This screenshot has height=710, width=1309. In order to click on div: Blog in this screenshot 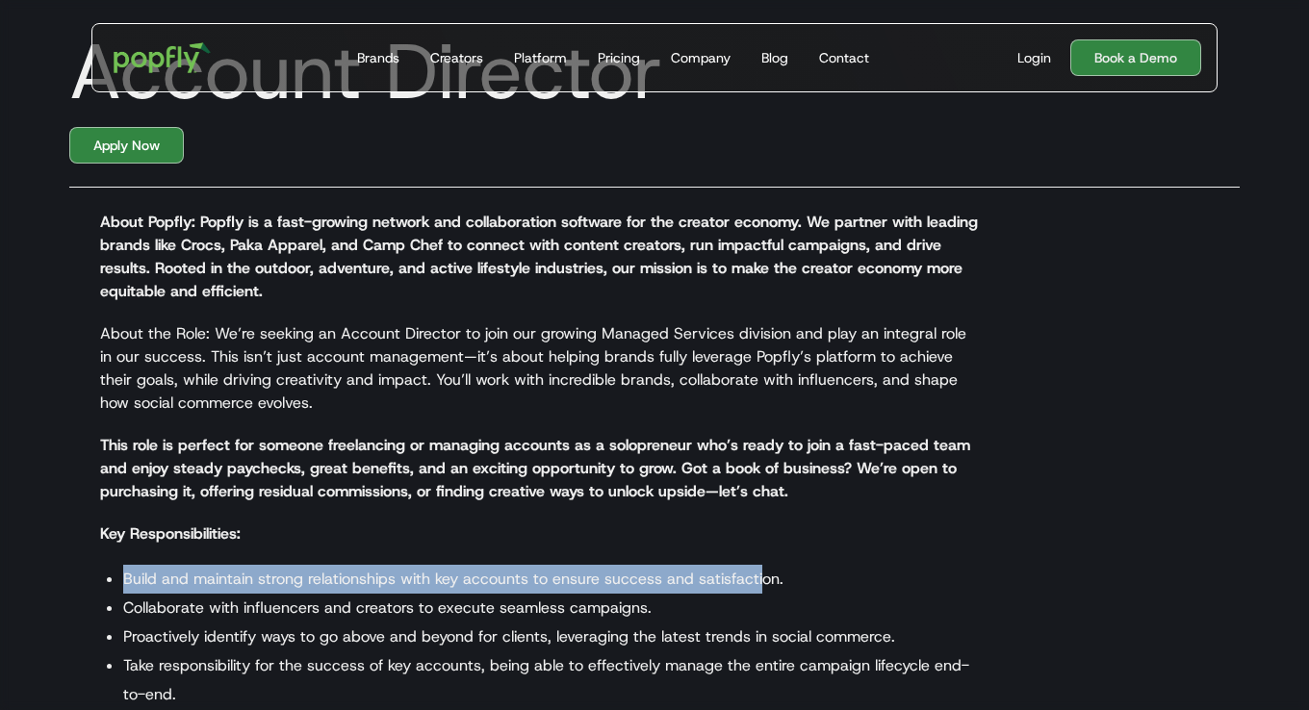, I will do `click(775, 58)`.